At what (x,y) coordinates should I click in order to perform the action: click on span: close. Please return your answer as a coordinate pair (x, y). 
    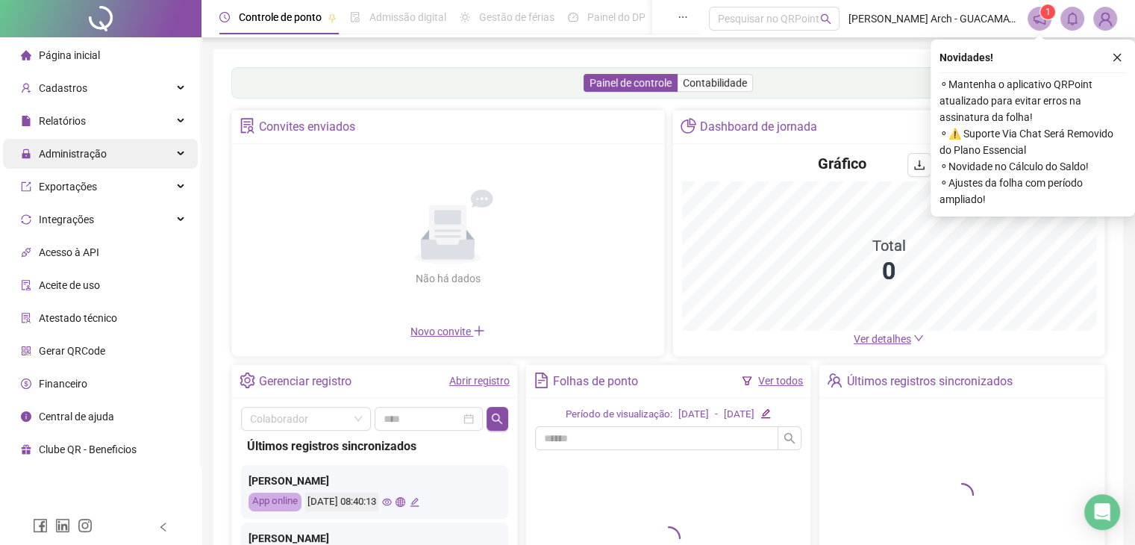
    Looking at the image, I should click on (1117, 57).